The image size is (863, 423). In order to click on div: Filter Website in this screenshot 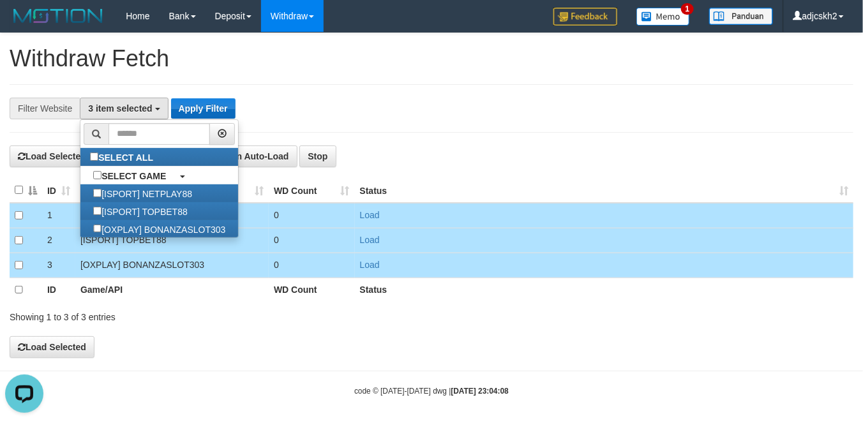, I will do `click(45, 109)`.